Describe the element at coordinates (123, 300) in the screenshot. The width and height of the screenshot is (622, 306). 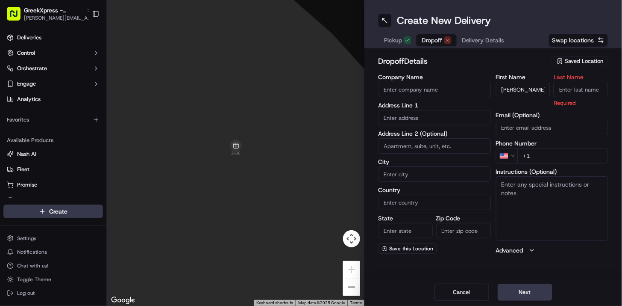
I see `a: Open this area in Google Maps (opens a new window)` at that location.